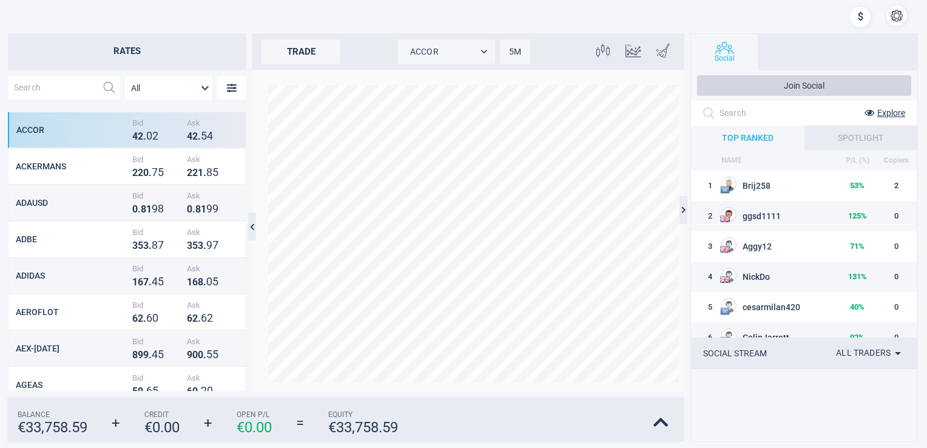 The width and height of the screenshot is (927, 448). I want to click on strong: 92 %, so click(857, 337).